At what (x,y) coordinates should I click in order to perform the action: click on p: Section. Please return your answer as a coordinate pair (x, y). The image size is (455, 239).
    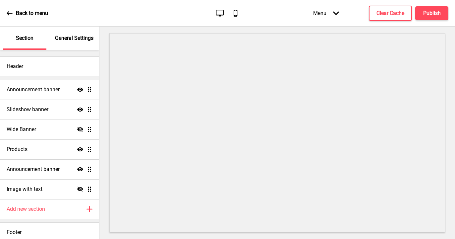
    Looking at the image, I should click on (25, 38).